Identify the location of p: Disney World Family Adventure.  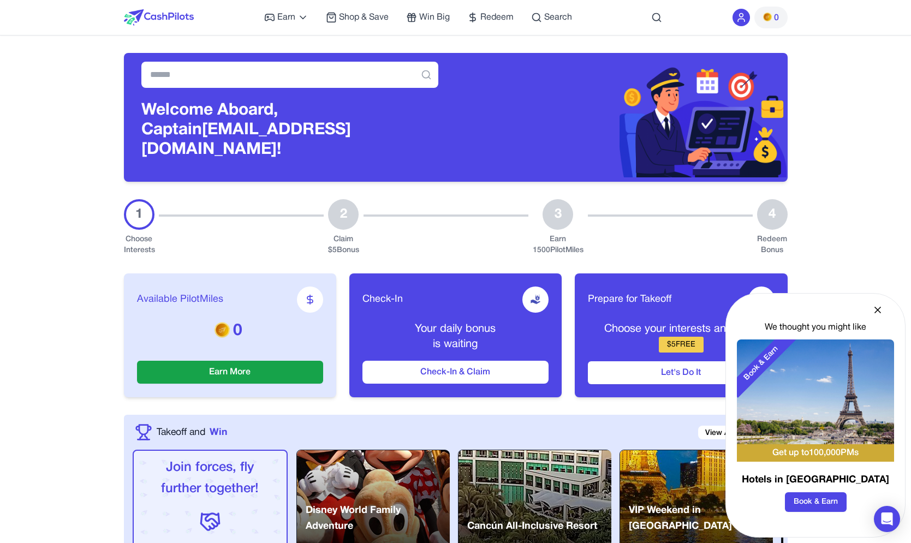
(378, 519).